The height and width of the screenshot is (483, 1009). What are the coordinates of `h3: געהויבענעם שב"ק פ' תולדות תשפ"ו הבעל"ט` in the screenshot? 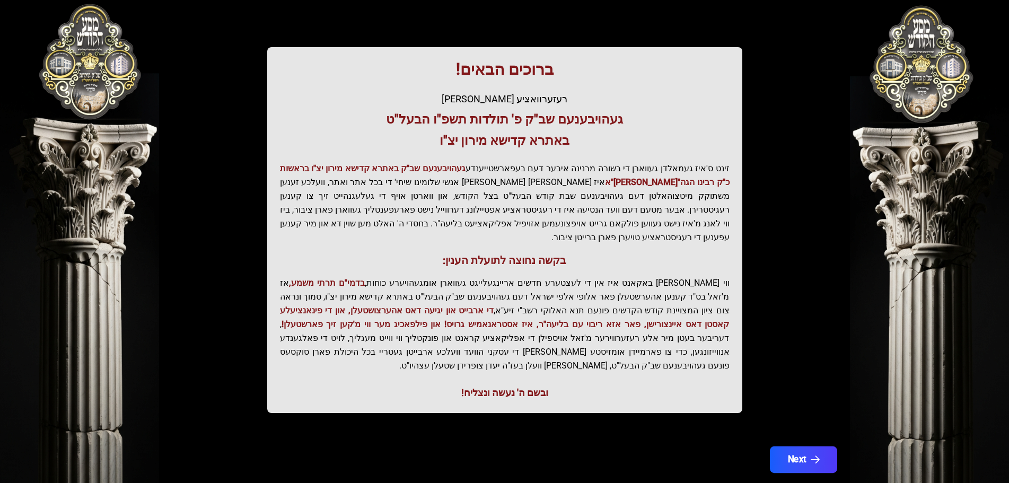 It's located at (505, 119).